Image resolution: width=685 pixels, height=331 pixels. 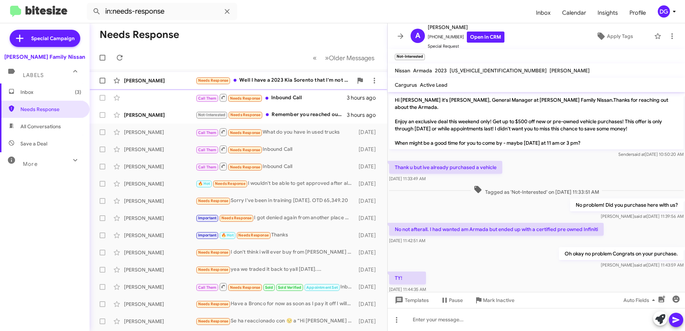 I want to click on span: Not-Interested, so click(x=212, y=115).